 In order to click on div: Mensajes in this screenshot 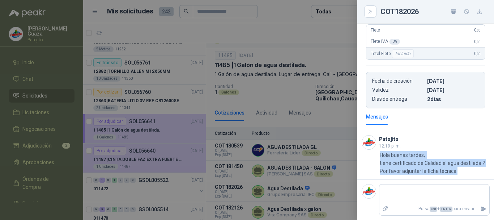, I will do `click(377, 116)`.